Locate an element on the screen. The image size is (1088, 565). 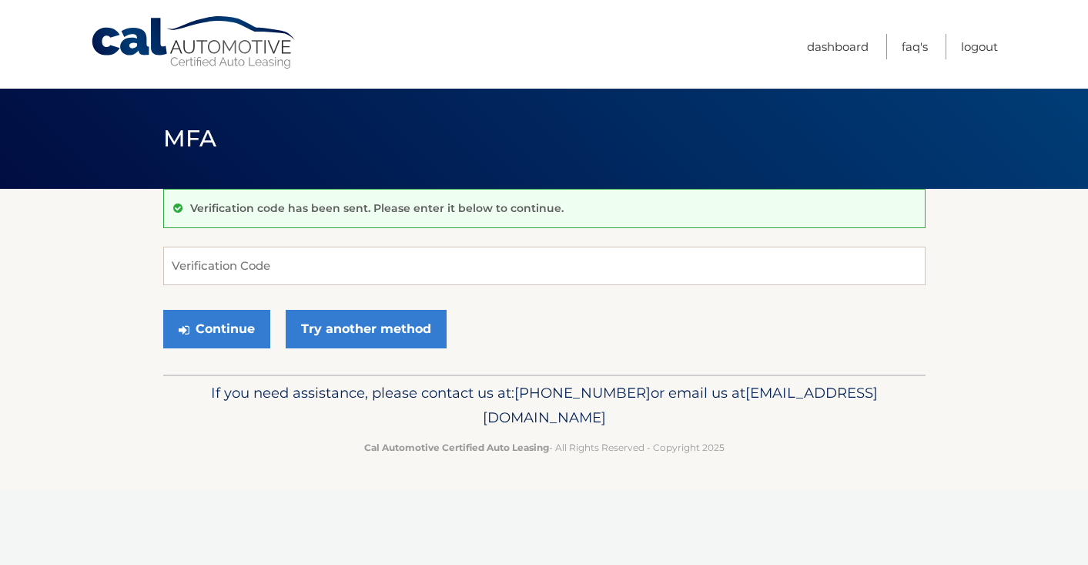
p: If you need assistance, please contact us at: or email us at is located at coordinates (545, 405).